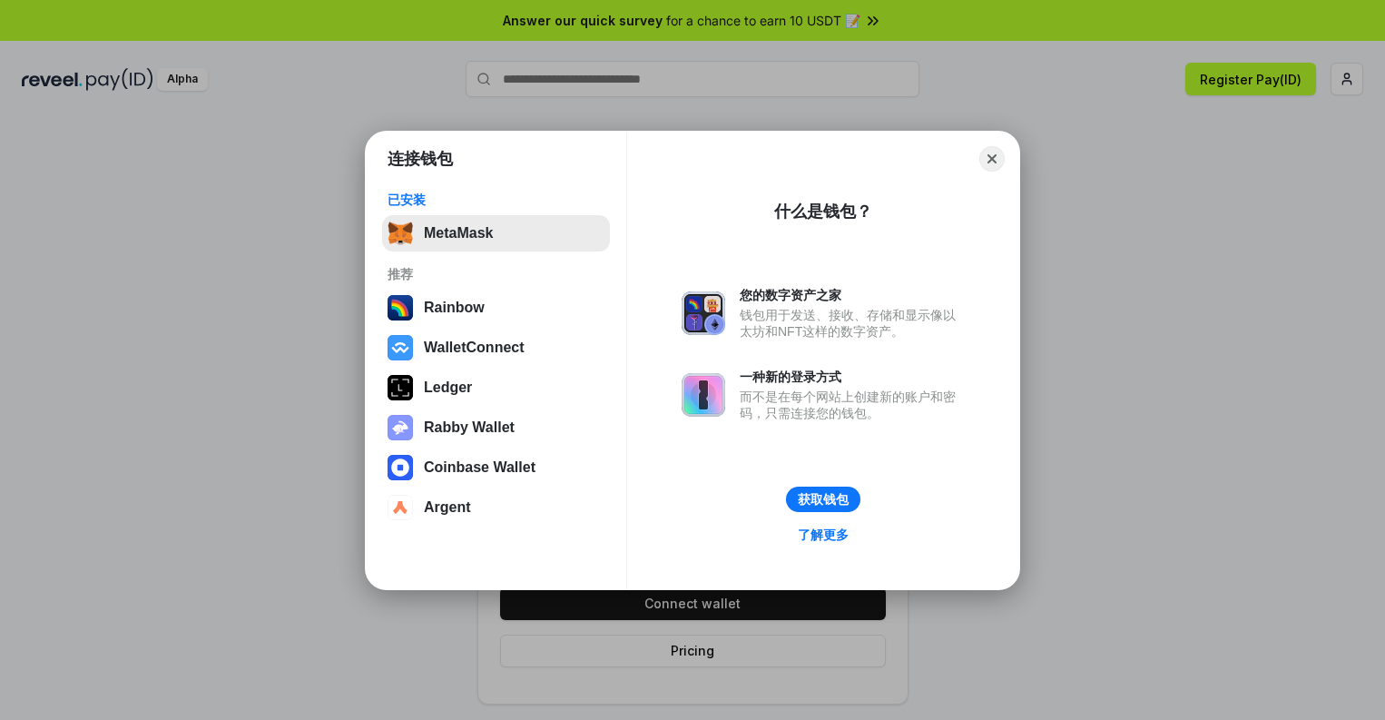 The image size is (1385, 720). Describe the element at coordinates (823, 534) in the screenshot. I see `div: 了解更多` at that location.